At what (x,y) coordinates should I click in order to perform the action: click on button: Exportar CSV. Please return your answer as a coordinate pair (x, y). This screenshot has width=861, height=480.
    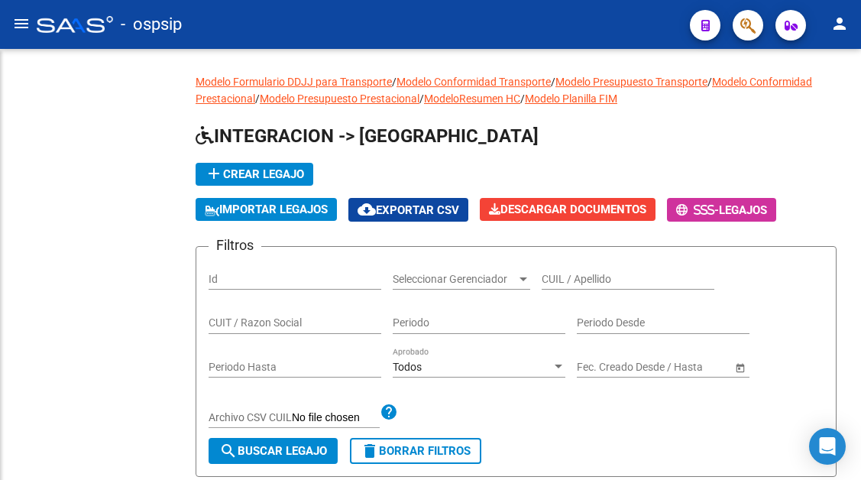
    Looking at the image, I should click on (408, 209).